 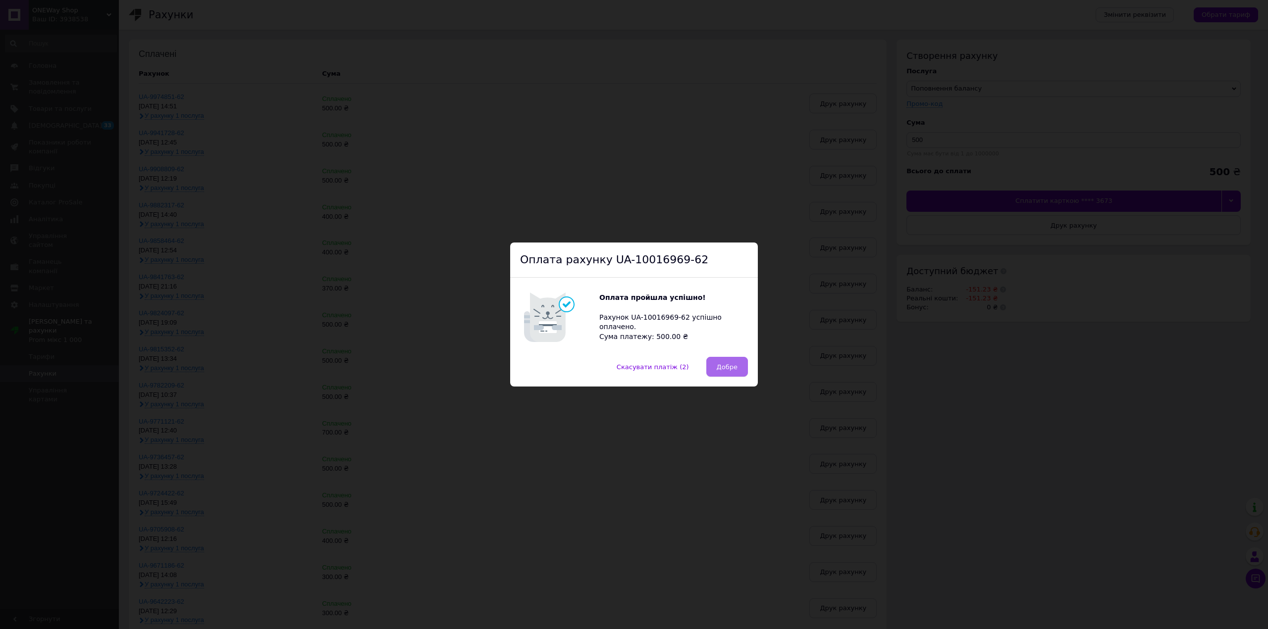 What do you see at coordinates (560, 317) in the screenshot?
I see `img: Котик говорить Оплата пройшла успішно!` at bounding box center [560, 317].